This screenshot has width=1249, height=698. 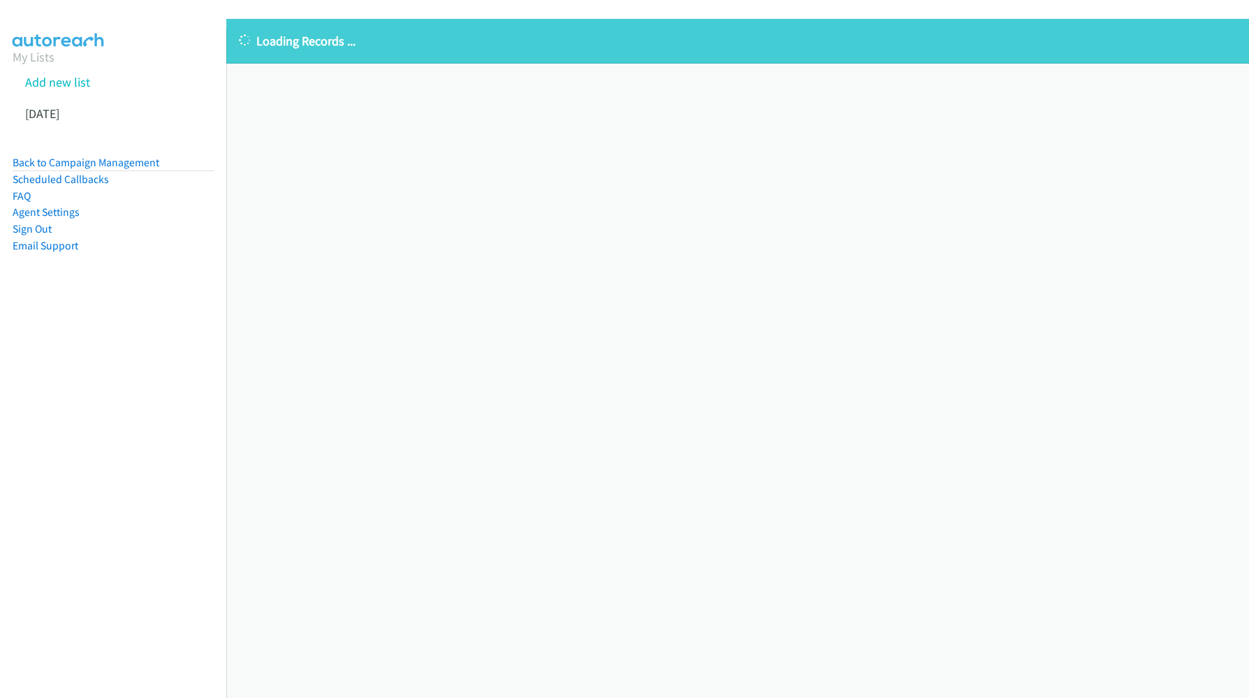 I want to click on p: Loading Records ..., so click(x=738, y=41).